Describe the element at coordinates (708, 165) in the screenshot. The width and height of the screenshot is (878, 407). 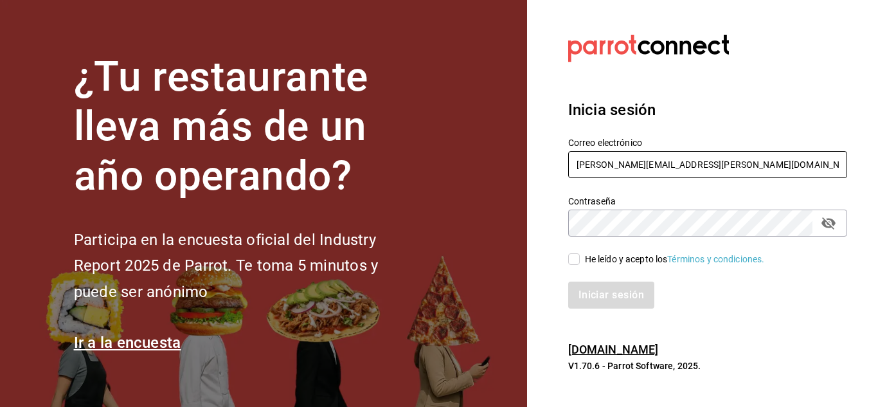
I see `input: Ingresa tu correo electrónico` at that location.